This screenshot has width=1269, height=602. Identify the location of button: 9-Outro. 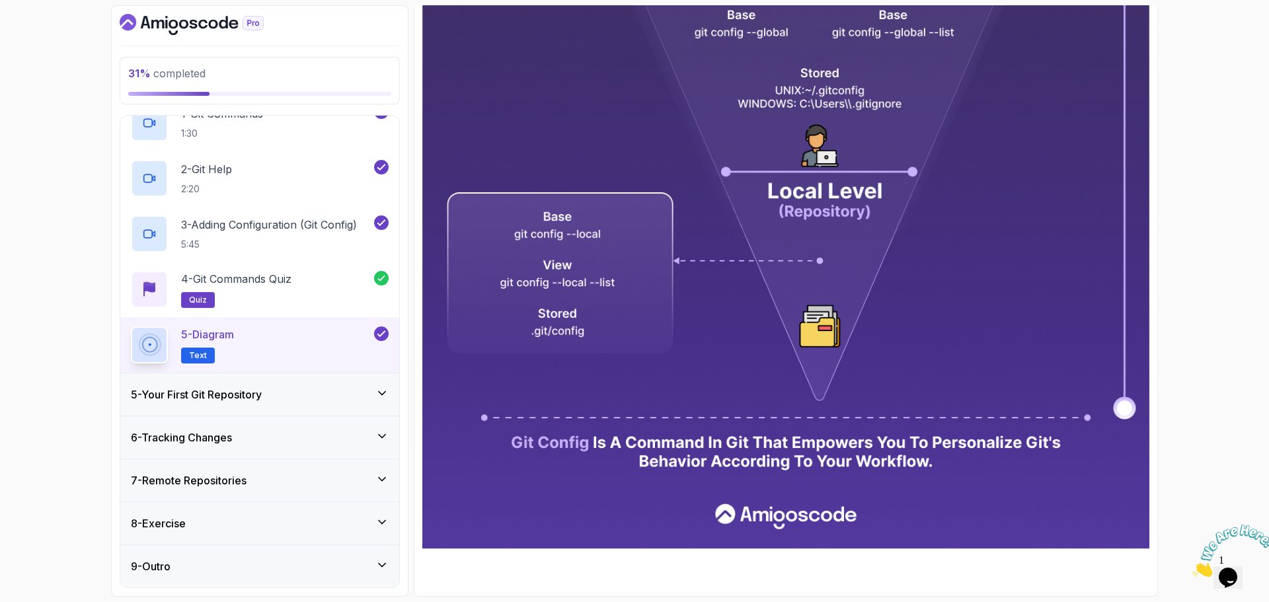
(260, 566).